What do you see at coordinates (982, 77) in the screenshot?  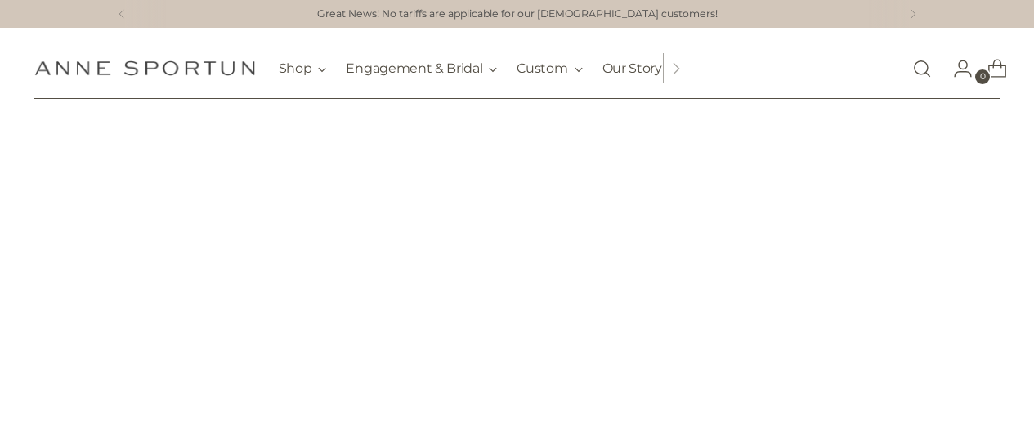 I see `span: 0` at bounding box center [982, 77].